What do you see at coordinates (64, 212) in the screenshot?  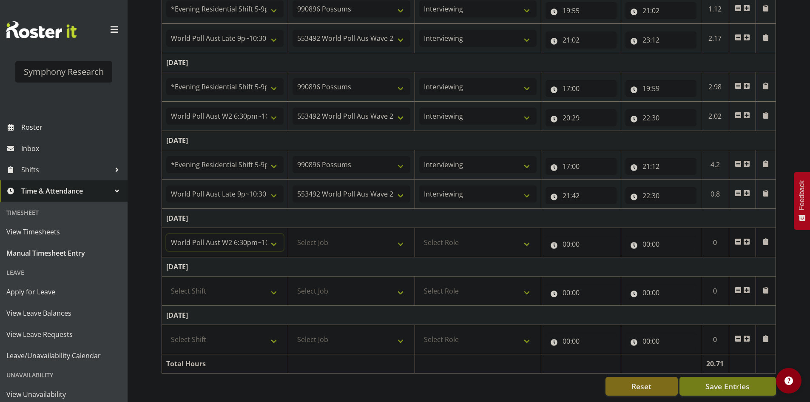 I see `div: Timesheet` at bounding box center [64, 212].